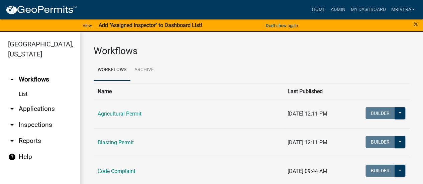 The height and width of the screenshot is (184, 423). Describe the element at coordinates (252, 51) in the screenshot. I see `h3: Workflows` at that location.